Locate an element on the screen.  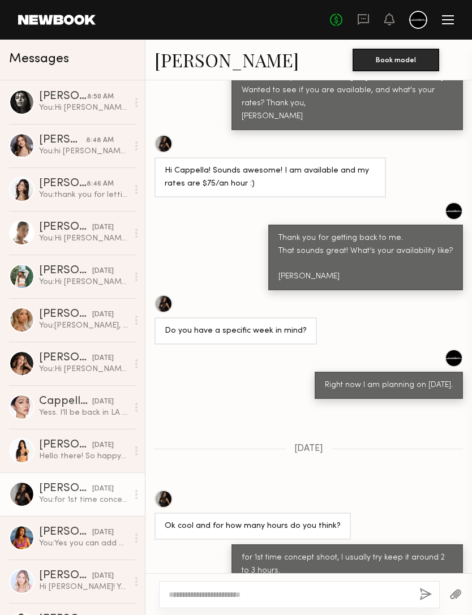
div: Hello there! So happy to connect with you, just followed you on IG - would love to discuss your v... is located at coordinates (83, 456).